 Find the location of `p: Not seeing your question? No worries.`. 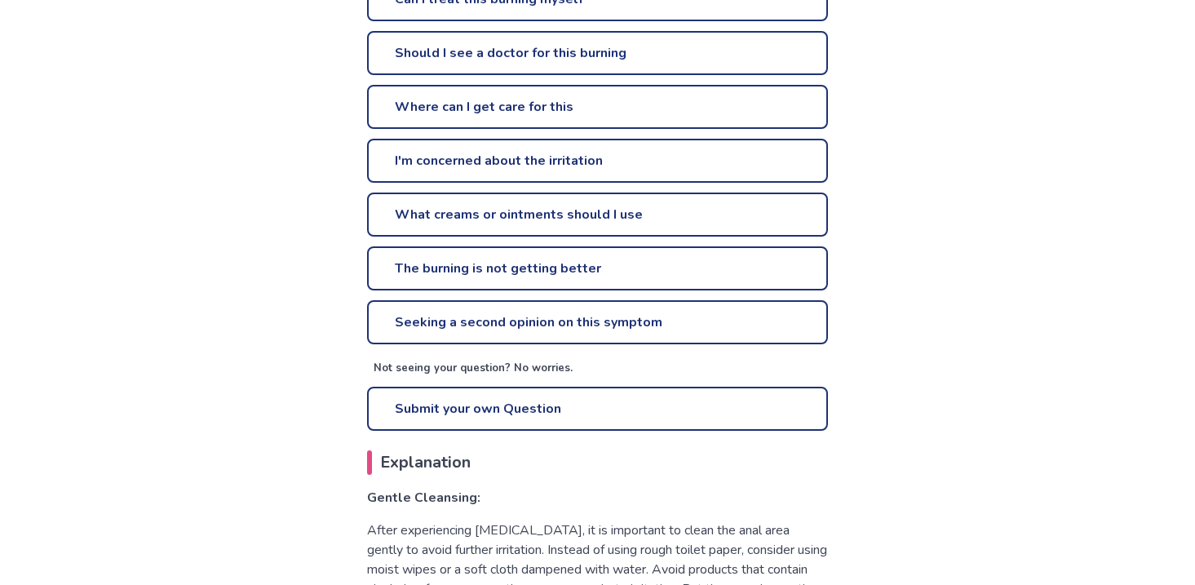

p: Not seeing your question? No worries. is located at coordinates (601, 369).